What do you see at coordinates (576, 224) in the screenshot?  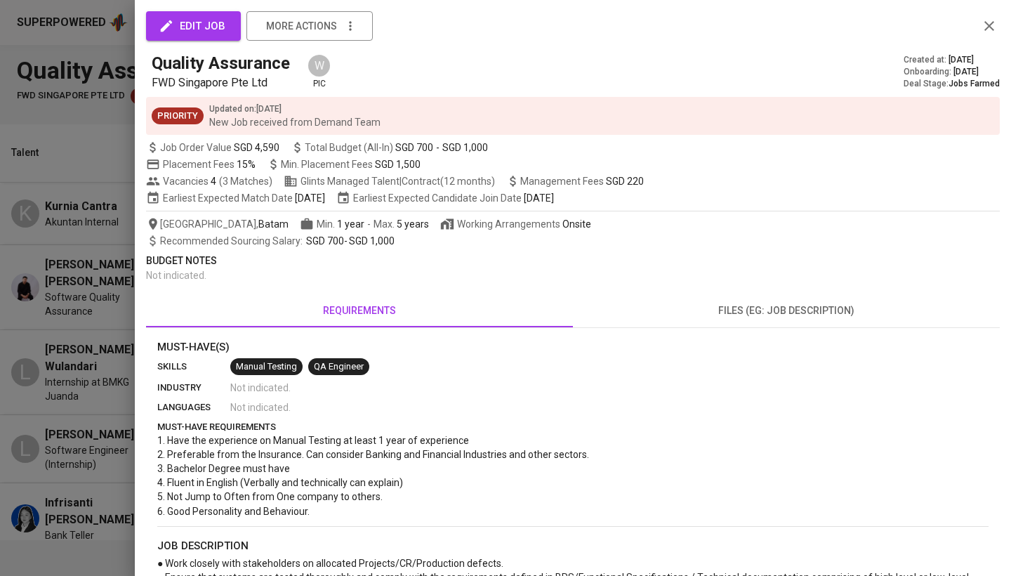 I see `div: Onsite` at bounding box center [576, 224].